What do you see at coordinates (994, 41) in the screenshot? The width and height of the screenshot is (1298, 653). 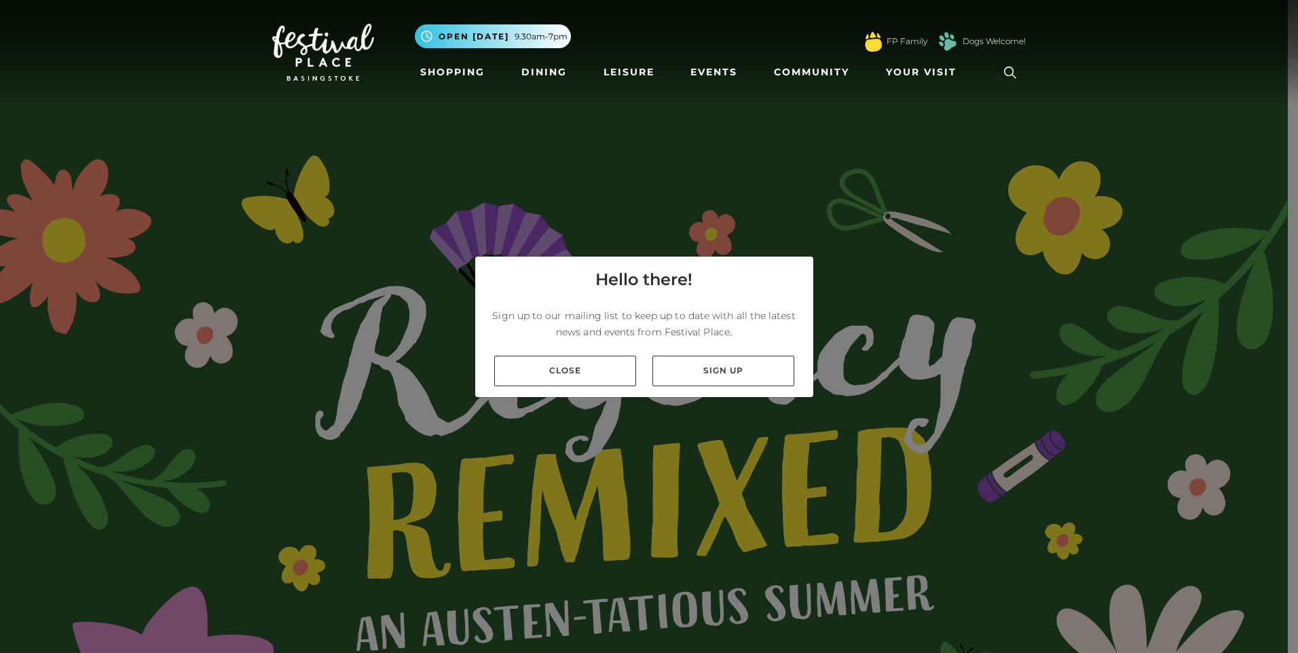 I see `a: Dogs Welcome!` at bounding box center [994, 41].